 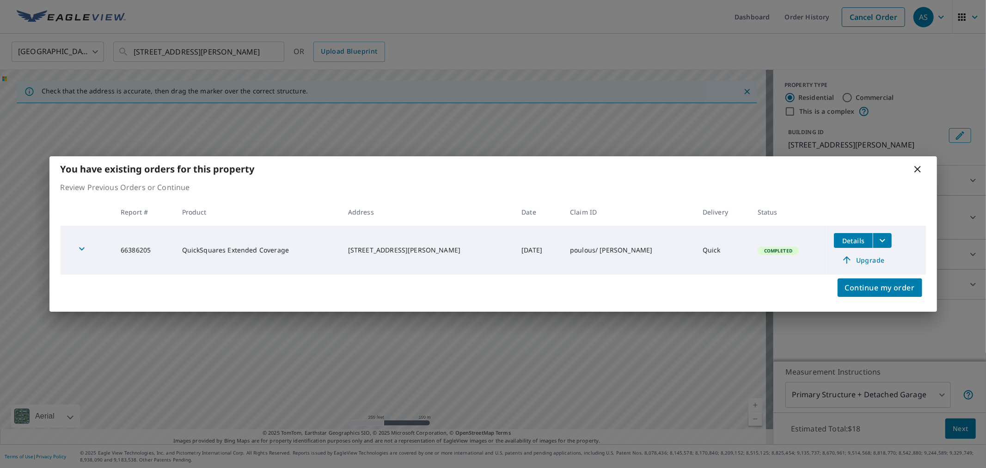 What do you see at coordinates (427, 212) in the screenshot?
I see `th: Address` at bounding box center [427, 212].